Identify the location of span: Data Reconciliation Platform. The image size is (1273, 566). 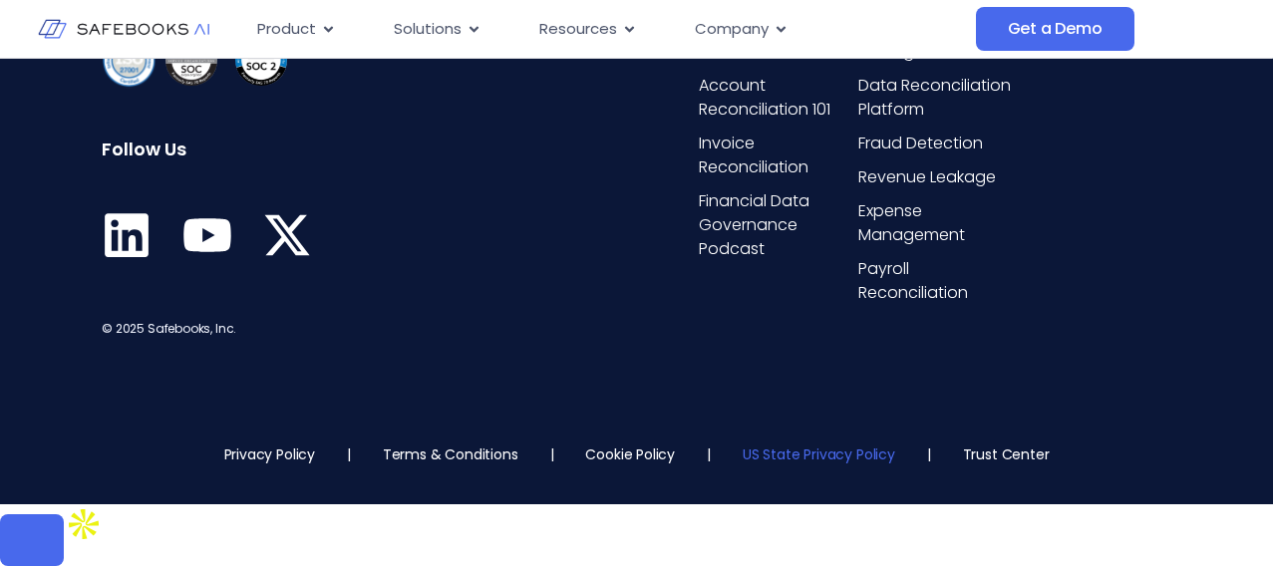
(935, 98).